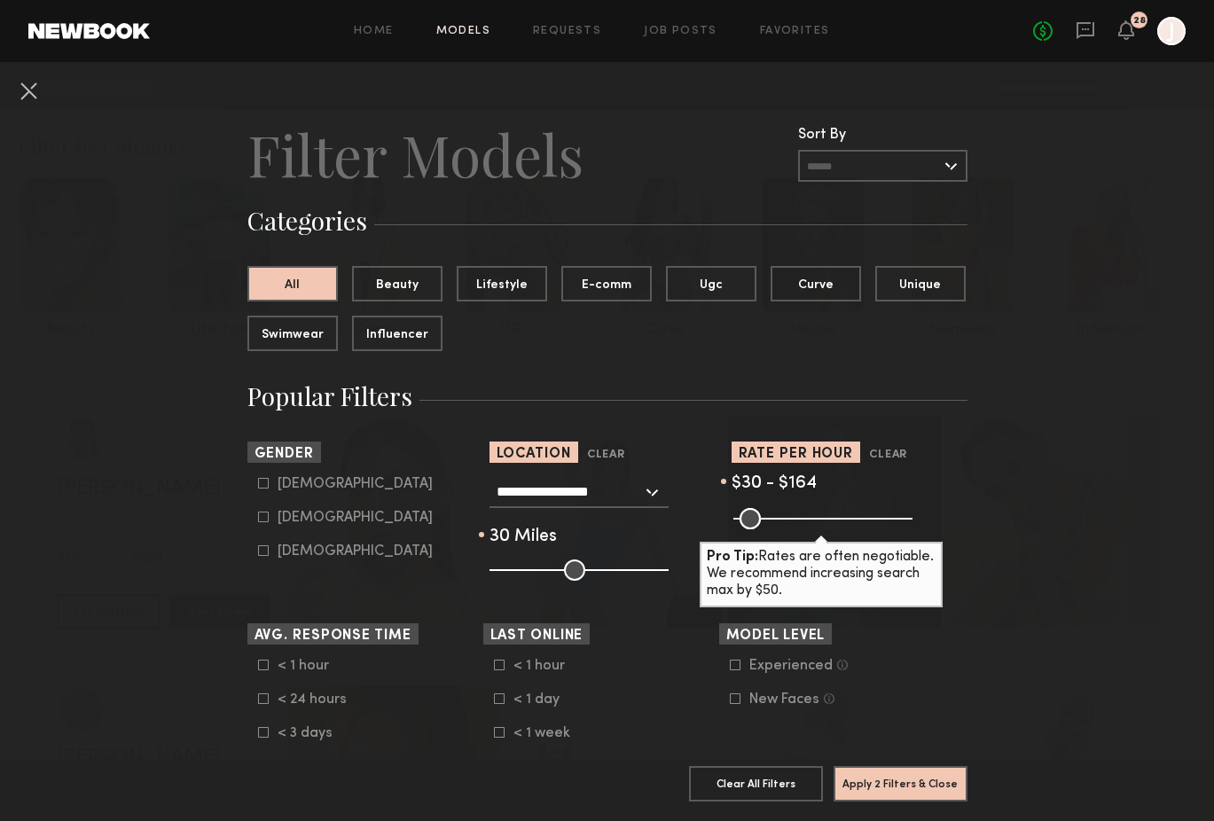 This screenshot has width=1214, height=821. I want to click on span: Avg. Response Time, so click(333, 636).